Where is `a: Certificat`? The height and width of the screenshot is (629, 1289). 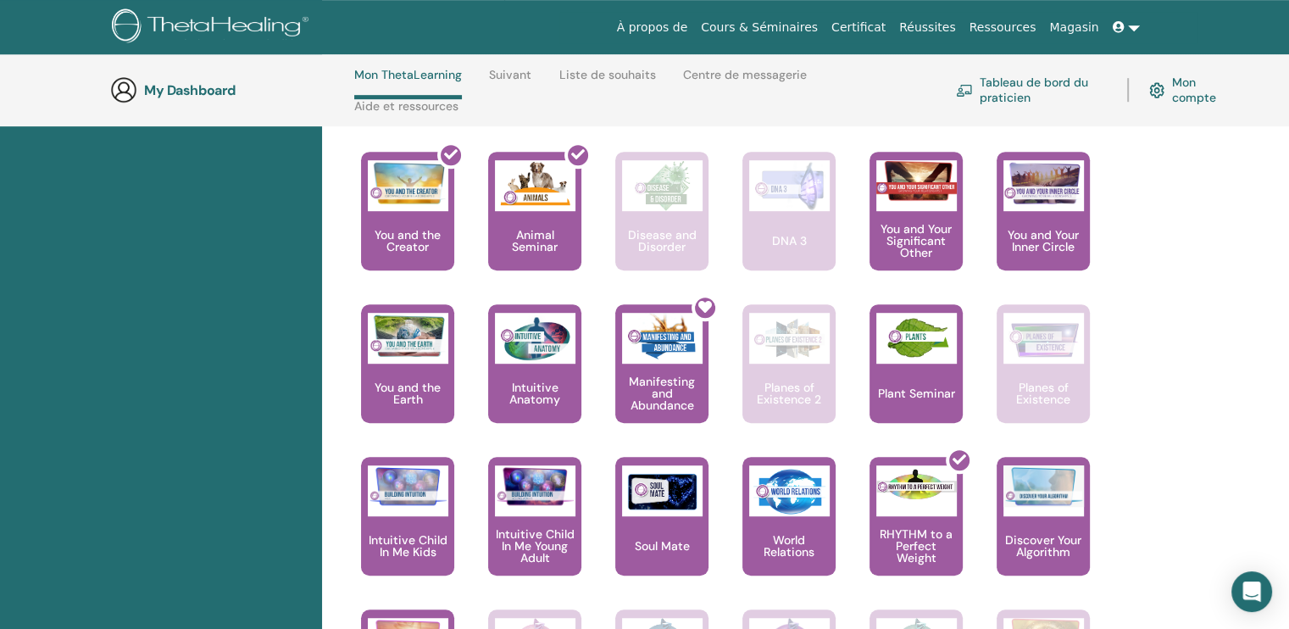 a: Certificat is located at coordinates (859, 27).